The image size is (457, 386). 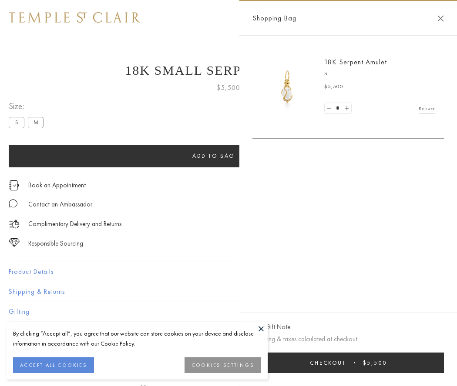 I want to click on img: icon_appointment.svg, so click(x=14, y=185).